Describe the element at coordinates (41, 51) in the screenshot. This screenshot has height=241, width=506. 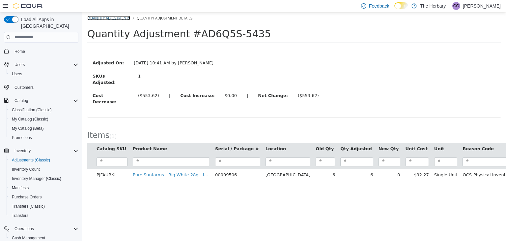
I see `button: Home` at that location.